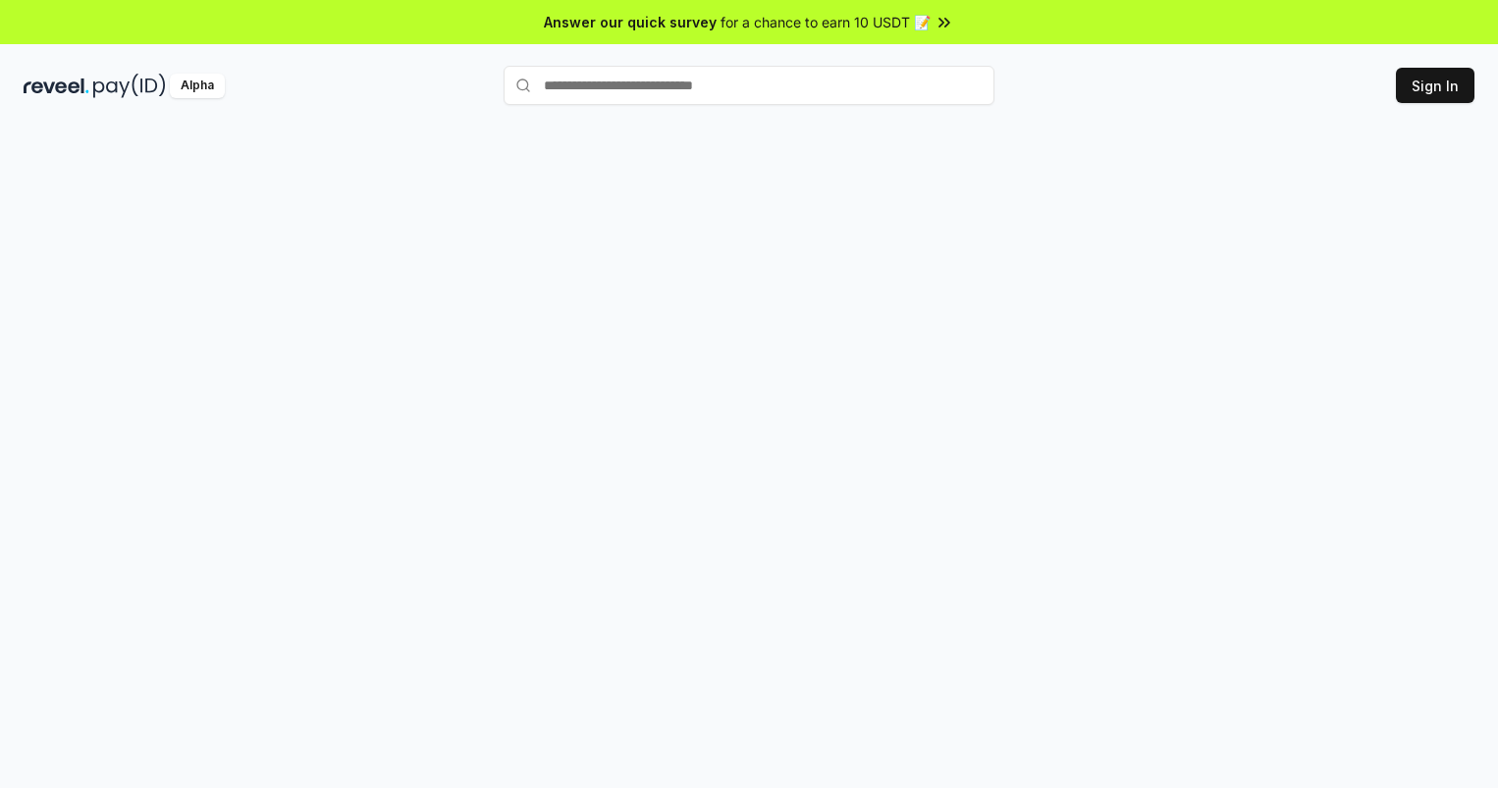 Image resolution: width=1498 pixels, height=788 pixels. What do you see at coordinates (130, 85) in the screenshot?
I see `img: pay_id` at bounding box center [130, 85].